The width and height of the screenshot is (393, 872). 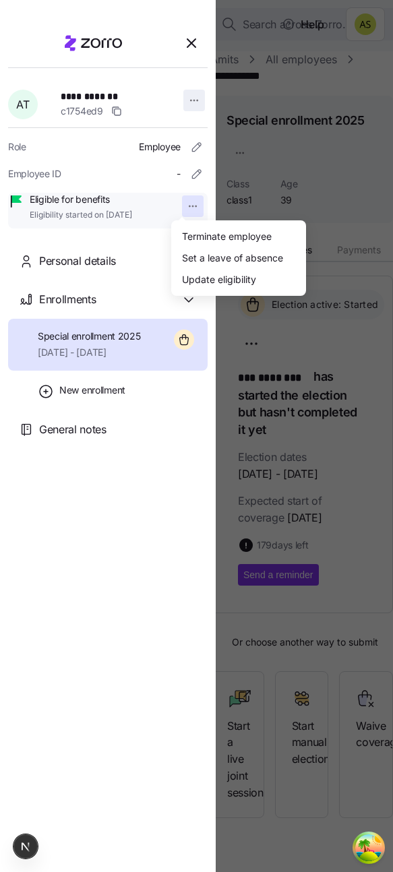 What do you see at coordinates (22, 104) in the screenshot?
I see `span: A T` at bounding box center [22, 104].